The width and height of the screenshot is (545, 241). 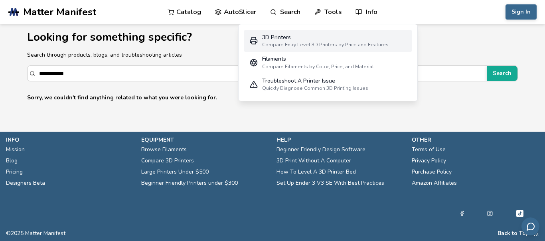 I want to click on a: Purchase Policy, so click(x=432, y=172).